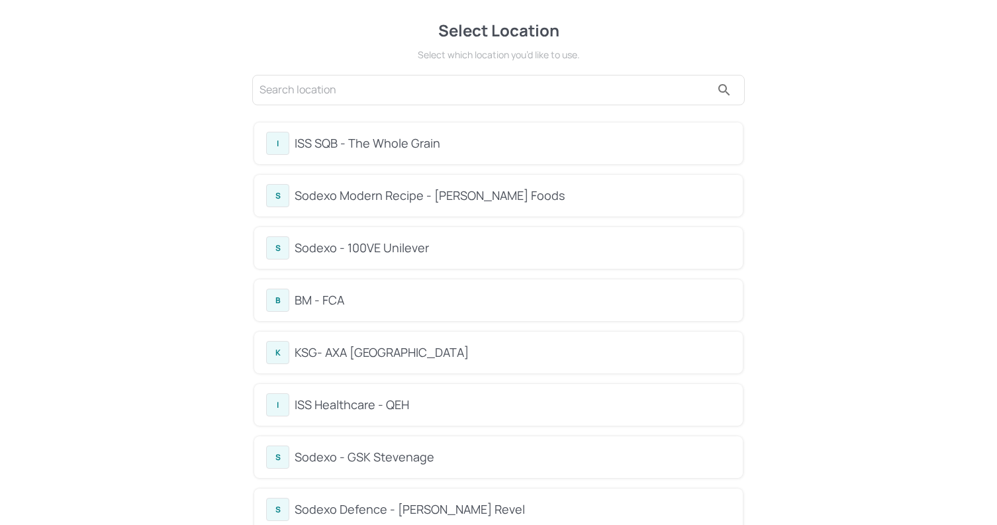 This screenshot has width=997, height=525. Describe the element at coordinates (499, 30) in the screenshot. I see `div: Select Location` at that location.